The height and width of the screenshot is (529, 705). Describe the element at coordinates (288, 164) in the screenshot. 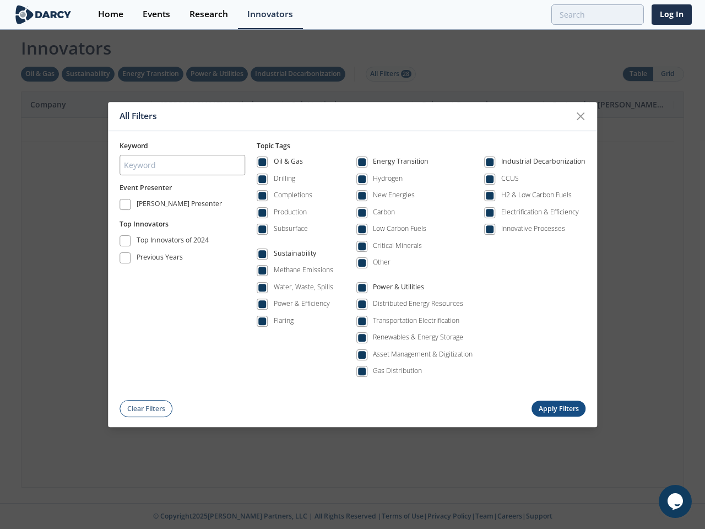

I see `div: Oil & Gas` at that location.